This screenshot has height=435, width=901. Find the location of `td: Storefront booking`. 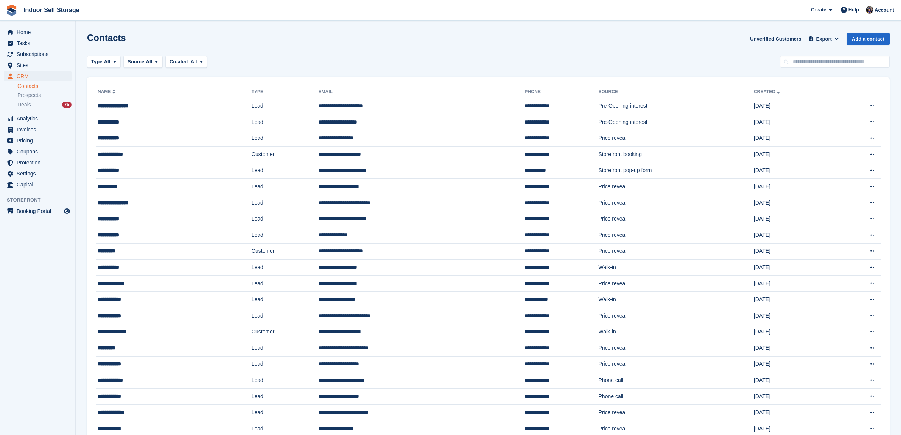

td: Storefront booking is located at coordinates (677, 154).